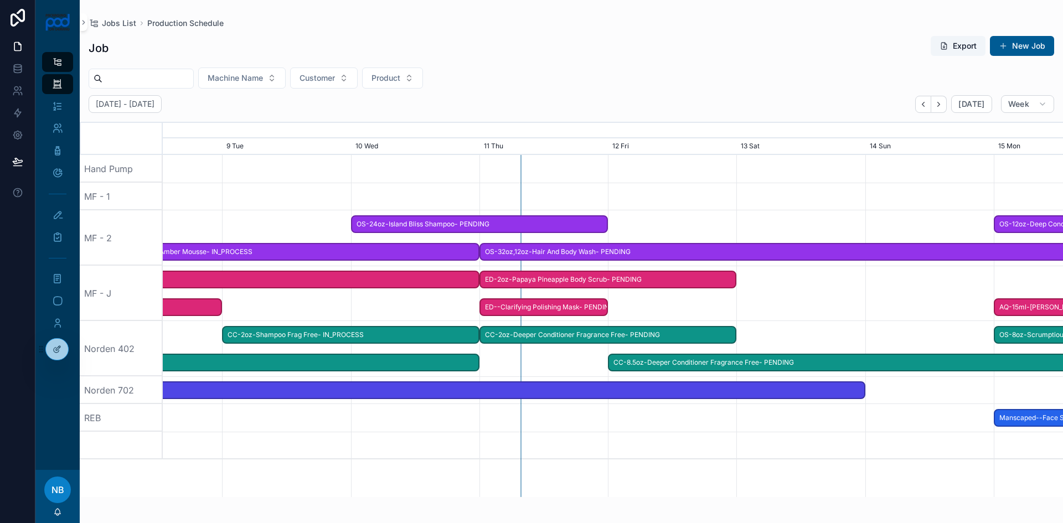  What do you see at coordinates (286, 252) in the screenshot?
I see `div: PB-150ml-Russian Amber Mousse- IN_PROCESS` at bounding box center [286, 252].